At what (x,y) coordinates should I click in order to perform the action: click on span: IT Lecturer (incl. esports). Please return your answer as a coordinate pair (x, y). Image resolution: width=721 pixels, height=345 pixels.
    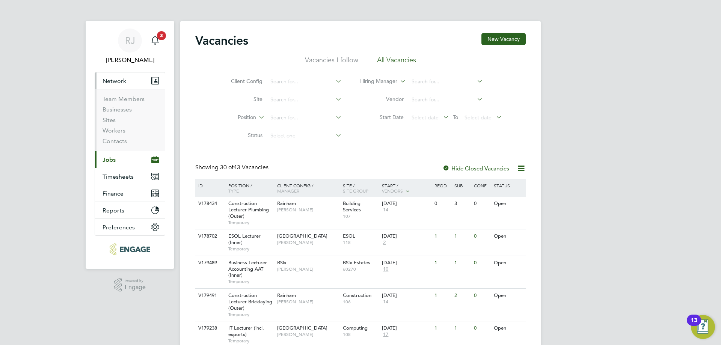
    Looking at the image, I should click on (246, 331).